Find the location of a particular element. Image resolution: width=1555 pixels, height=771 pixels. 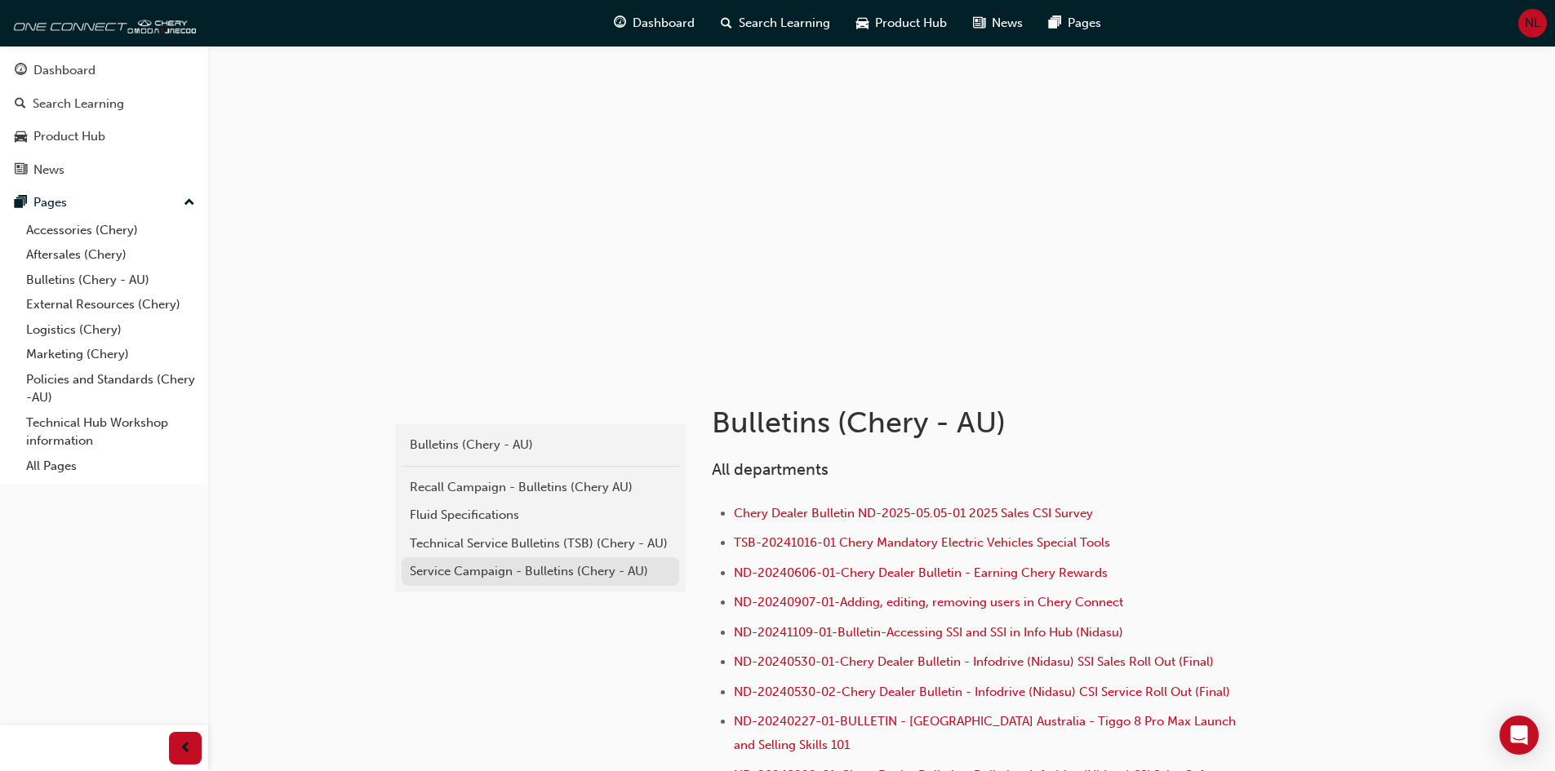

a: ND-20240530-01-Chery Dealer Bulletin - Infodrive (Nidasu) SSI Sales Roll Out (Final) is located at coordinates (974, 662).